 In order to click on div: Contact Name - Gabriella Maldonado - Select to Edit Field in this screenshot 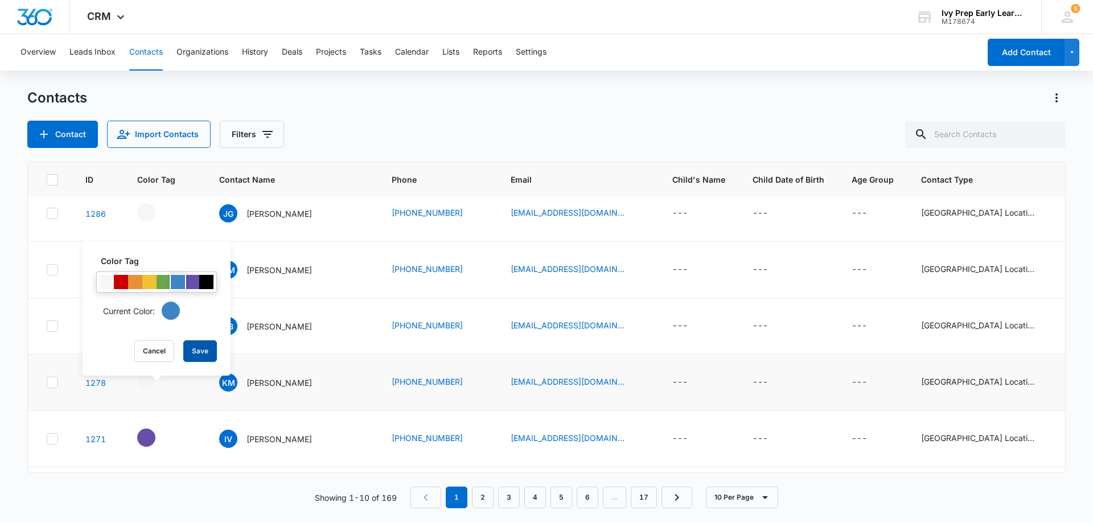, I will do `click(276, 270)`.